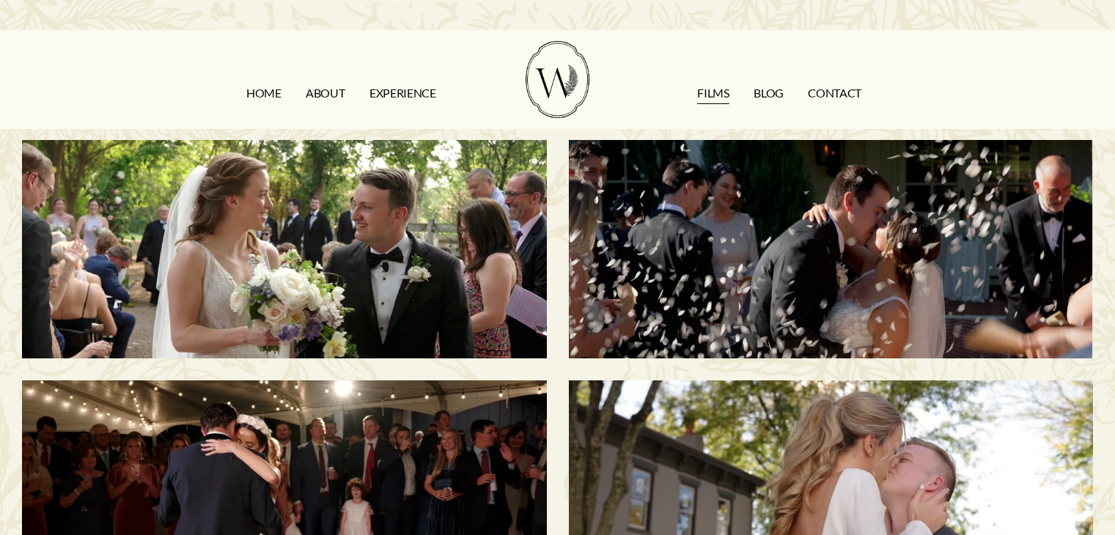  I want to click on a: EXPERIENCE, so click(402, 93).